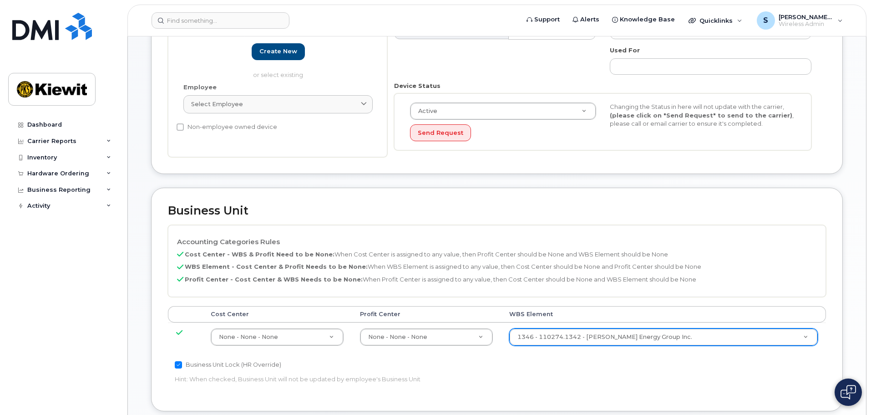  I want to click on span: Wireless Admin, so click(806, 24).